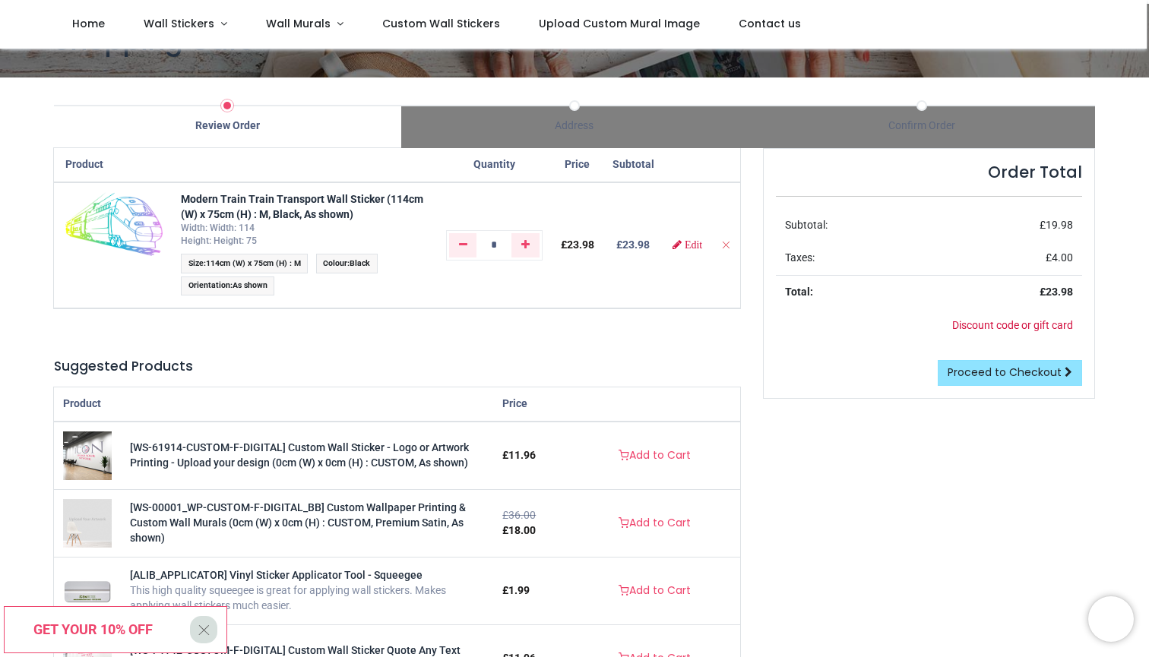  Describe the element at coordinates (522, 530) in the screenshot. I see `span: 18.00` at that location.